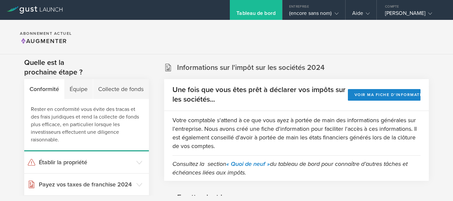  What do you see at coordinates (46, 33) in the screenshot?
I see `font: Abonnement actuel` at bounding box center [46, 33].